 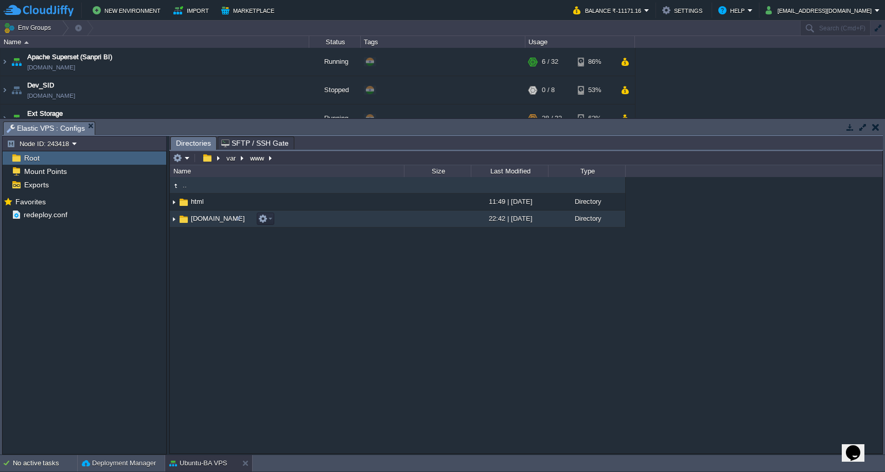 I want to click on a: Root, so click(x=31, y=158).